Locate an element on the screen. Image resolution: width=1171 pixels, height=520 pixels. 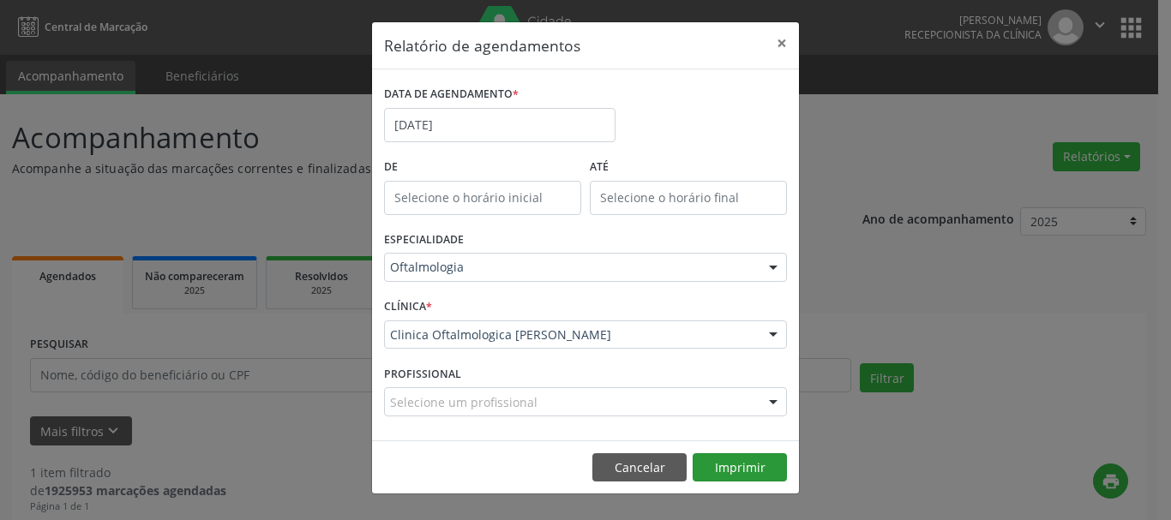
button: Imprimir is located at coordinates (740, 468).